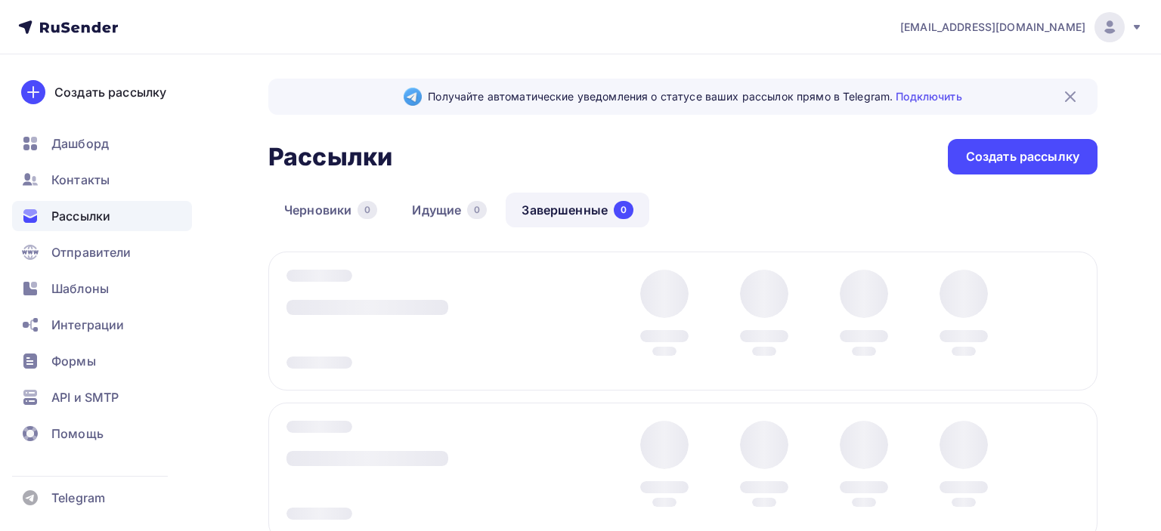  Describe the element at coordinates (80, 289) in the screenshot. I see `span: Шаблоны` at that location.